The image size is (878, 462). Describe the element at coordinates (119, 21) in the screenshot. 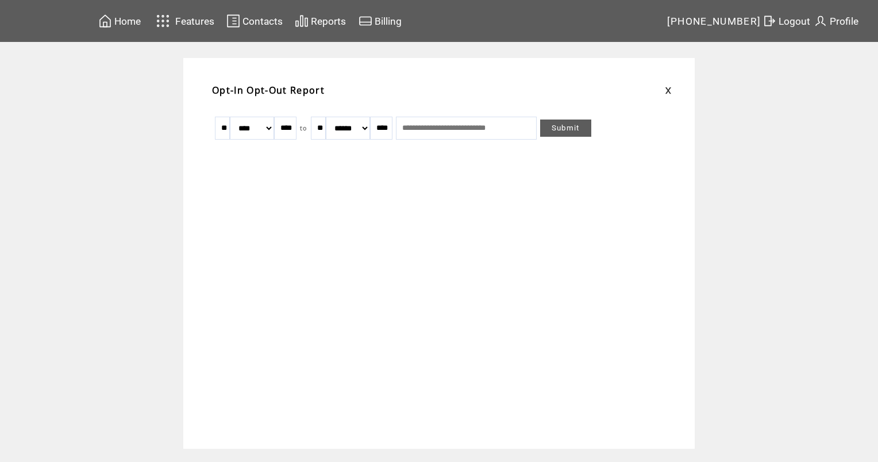

I see `a: Home` at that location.